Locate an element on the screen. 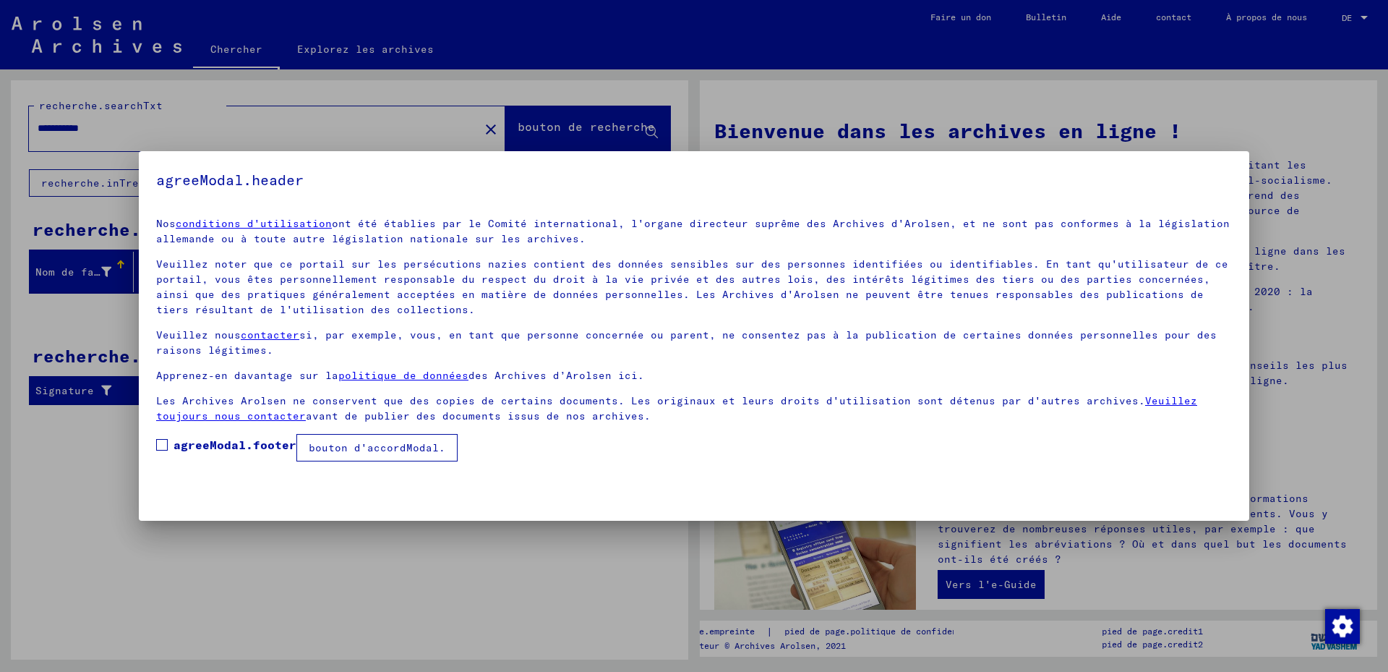 The width and height of the screenshot is (1388, 672). font: ont été établies par le Comité international, l'organe directeur suprême des Archives d'Arolsen, ... is located at coordinates (692, 231).